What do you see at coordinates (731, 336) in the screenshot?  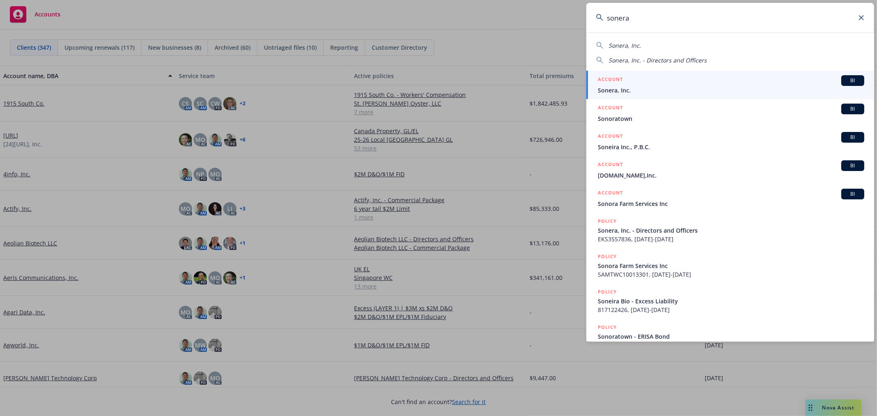 I see `span: Sonoratown - ERISA Bond` at bounding box center [731, 336].